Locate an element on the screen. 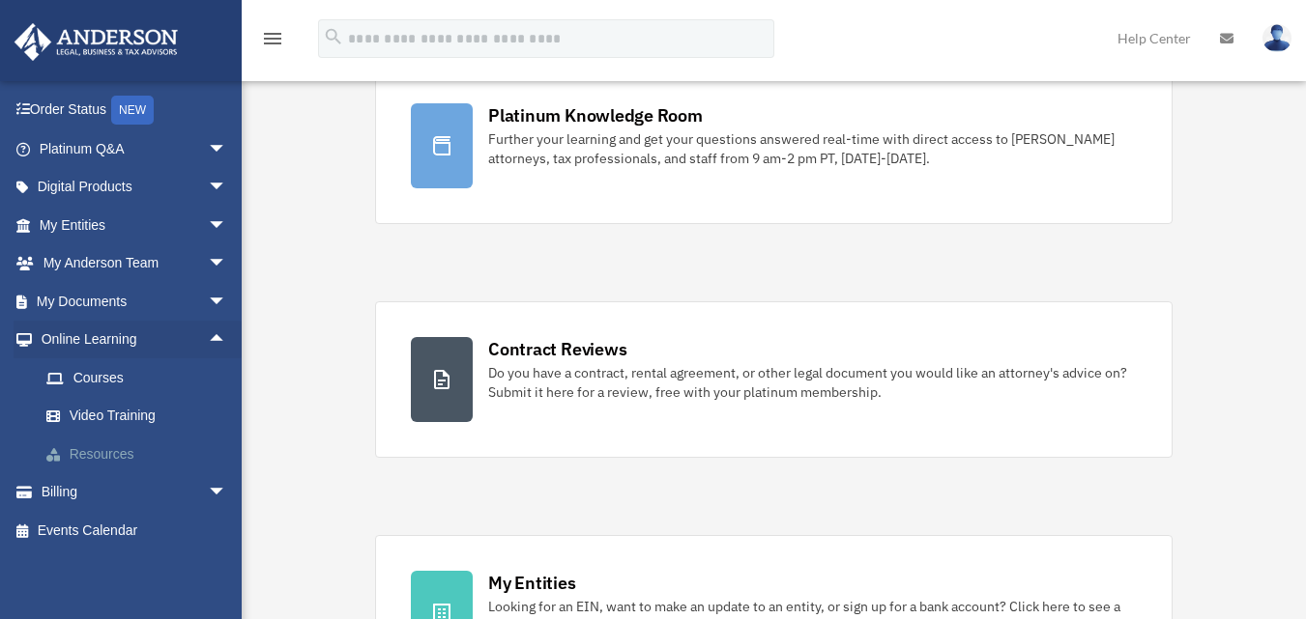  div: NEW is located at coordinates (132, 110).